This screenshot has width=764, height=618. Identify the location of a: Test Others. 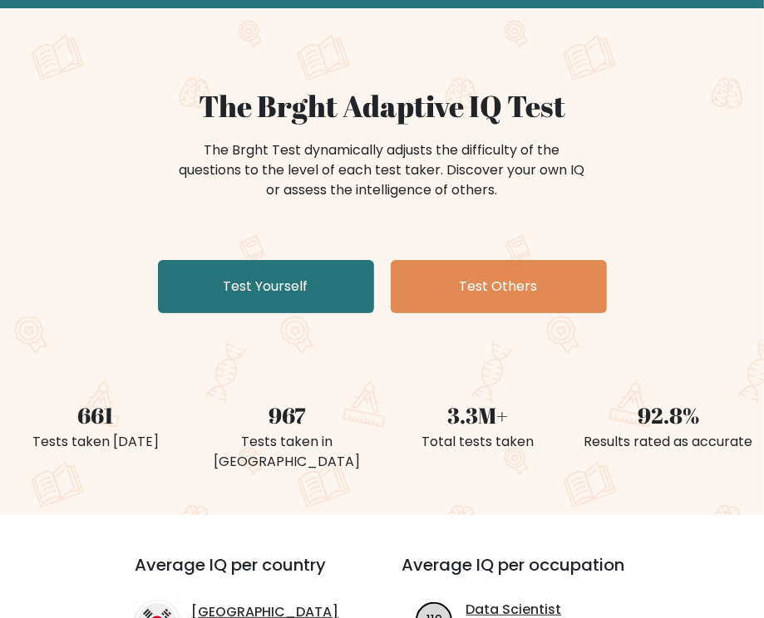
(499, 287).